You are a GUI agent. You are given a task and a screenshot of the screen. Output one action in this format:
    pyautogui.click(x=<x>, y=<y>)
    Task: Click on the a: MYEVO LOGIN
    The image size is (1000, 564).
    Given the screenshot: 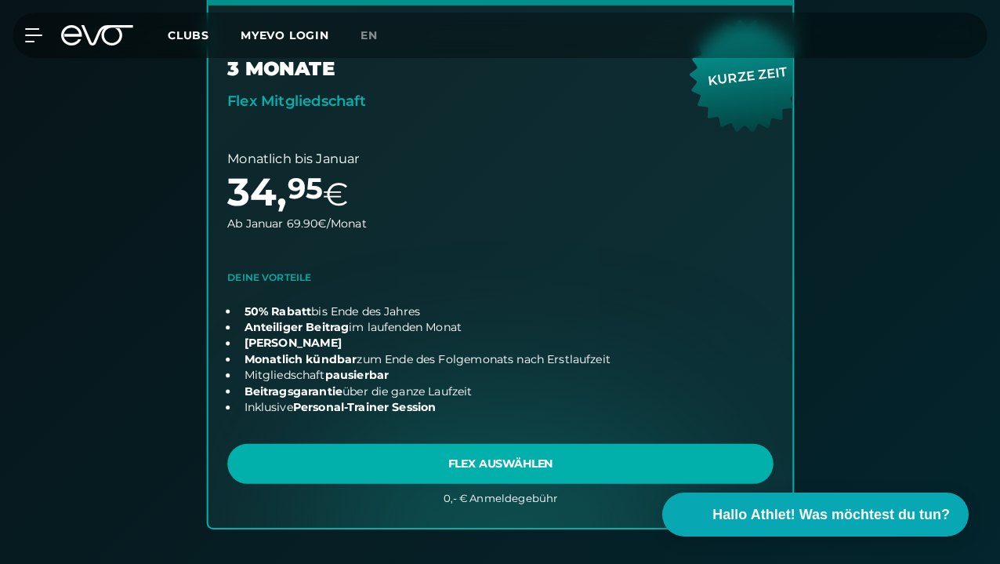 What is the action you would take?
    pyautogui.click(x=285, y=35)
    